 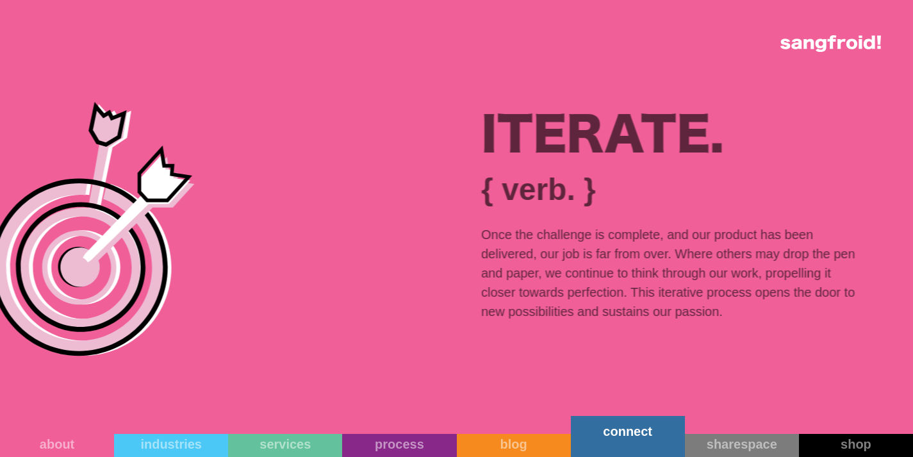 I want to click on div: blog, so click(x=514, y=444).